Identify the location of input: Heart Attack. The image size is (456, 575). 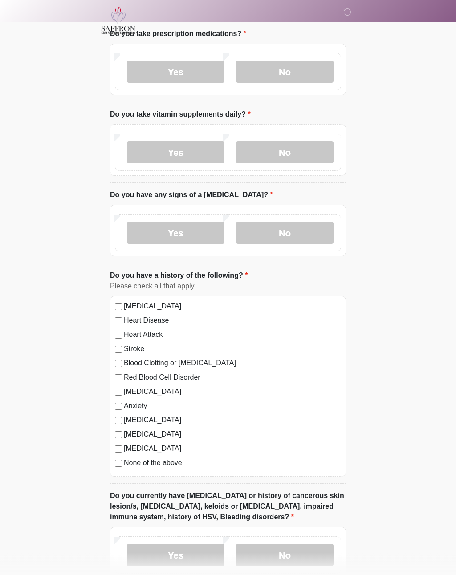
(118, 335).